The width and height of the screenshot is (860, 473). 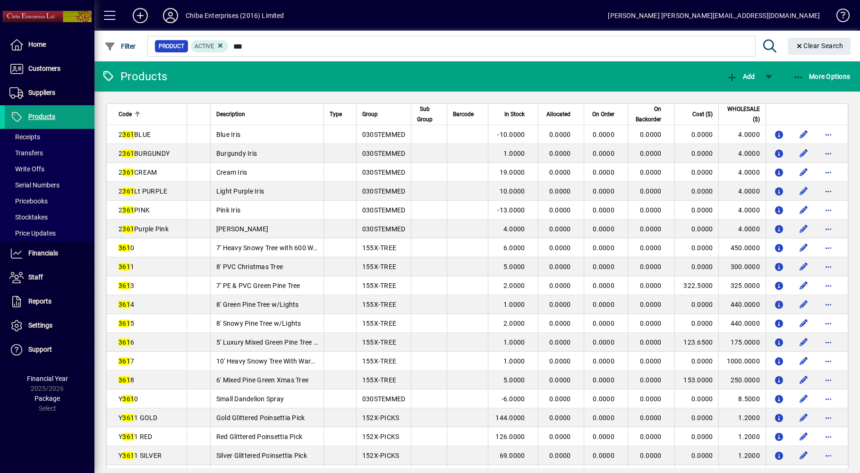 What do you see at coordinates (282, 361) in the screenshot?
I see `span: 10' Heavy Snowy Tree With Warm LED Light` at bounding box center [282, 361].